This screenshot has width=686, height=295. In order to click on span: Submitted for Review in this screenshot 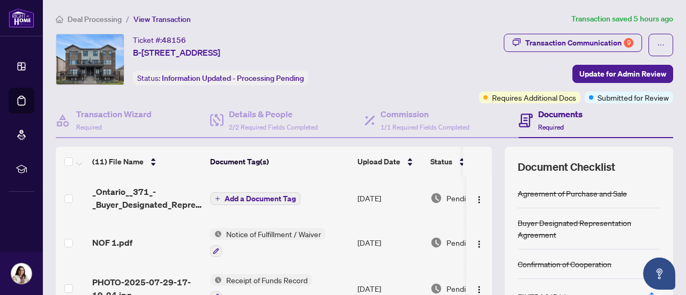, I will do `click(633, 97)`.